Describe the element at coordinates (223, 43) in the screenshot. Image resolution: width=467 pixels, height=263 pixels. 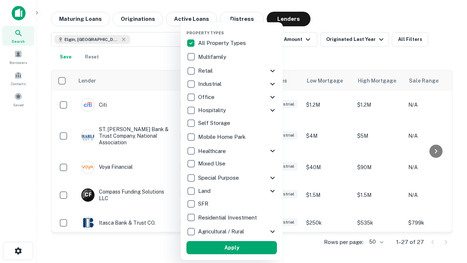
I see `p: All Property Types` at that location.